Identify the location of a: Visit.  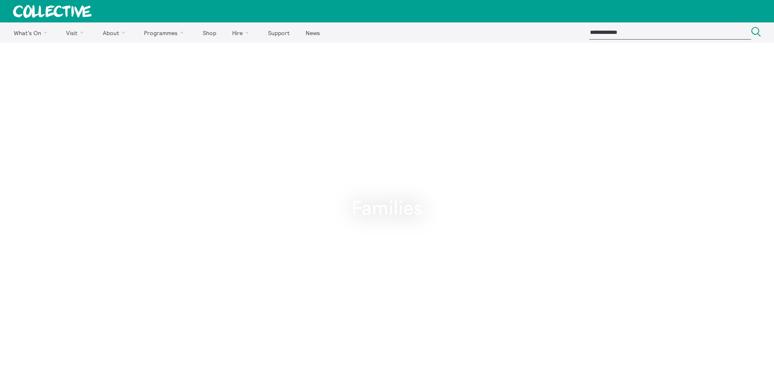
(77, 33).